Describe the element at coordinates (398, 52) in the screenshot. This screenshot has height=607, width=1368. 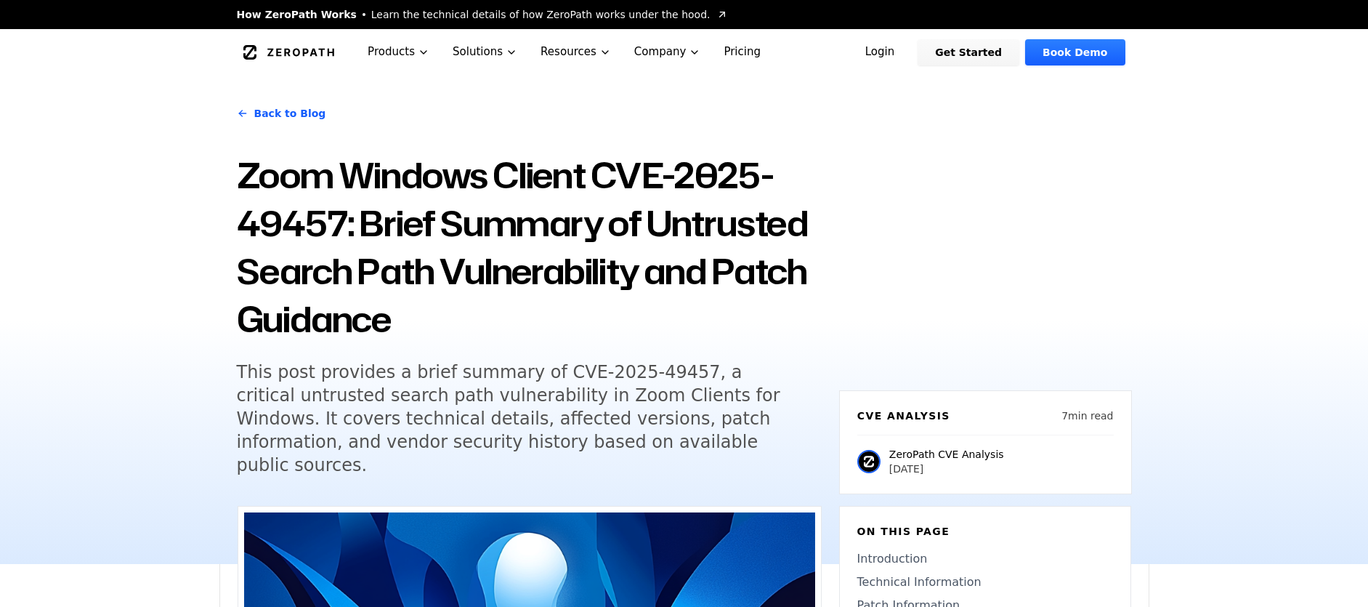
I see `button: Products` at that location.